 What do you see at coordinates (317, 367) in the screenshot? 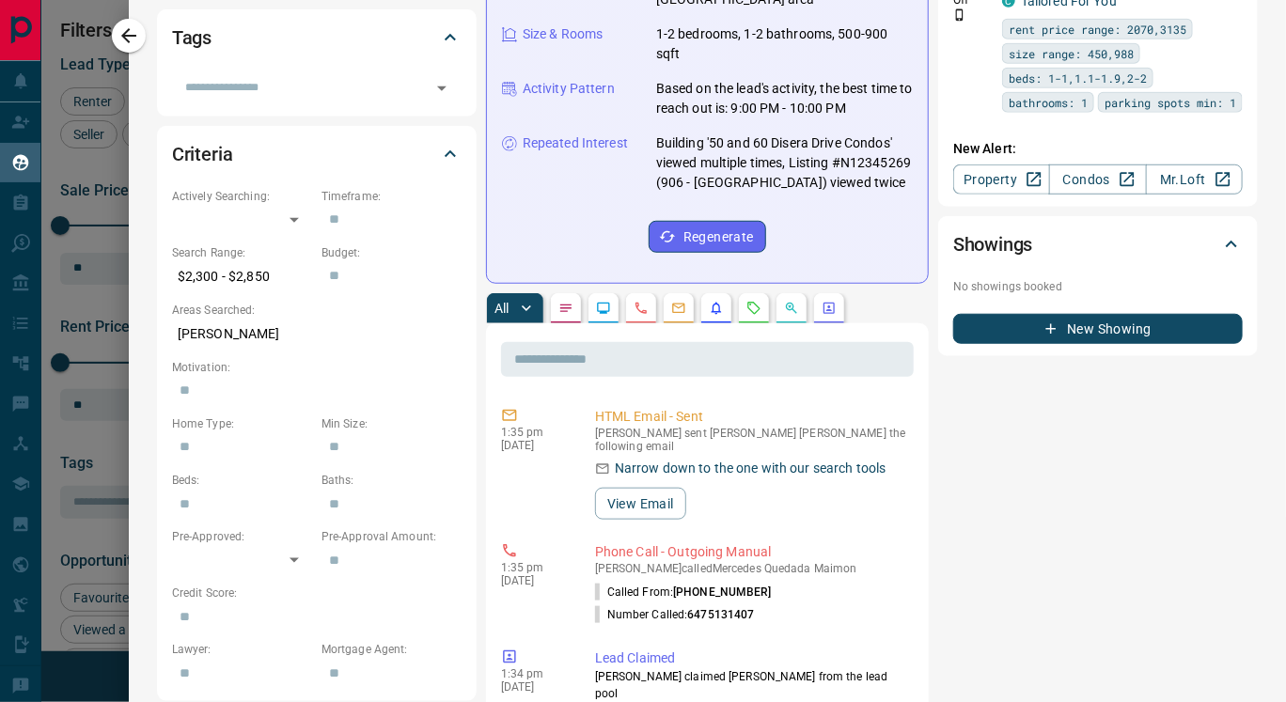
I see `p: Motivation:` at bounding box center [317, 367].